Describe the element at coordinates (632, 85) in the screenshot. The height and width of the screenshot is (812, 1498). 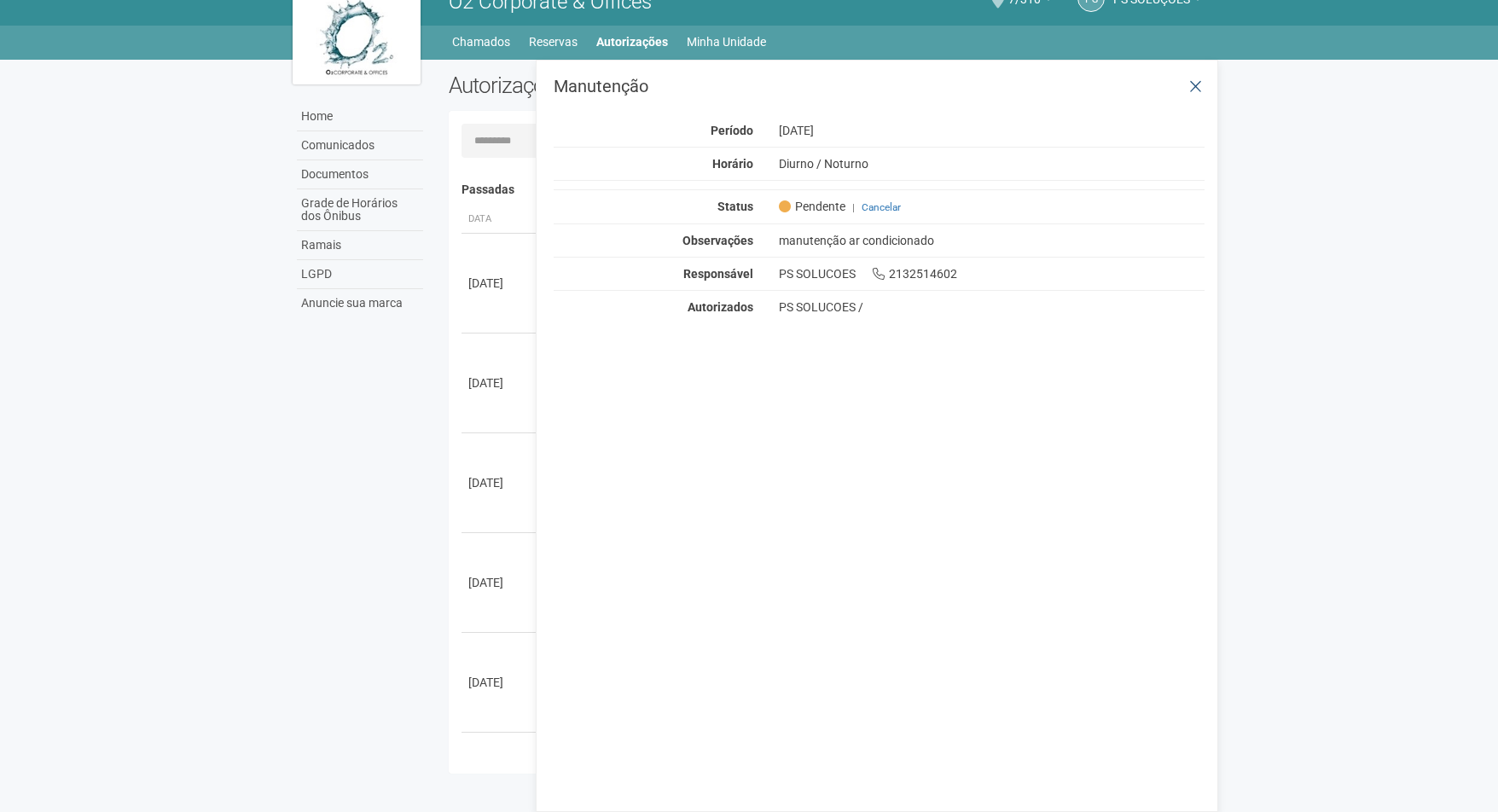
I see `h2: Autorizações` at that location.